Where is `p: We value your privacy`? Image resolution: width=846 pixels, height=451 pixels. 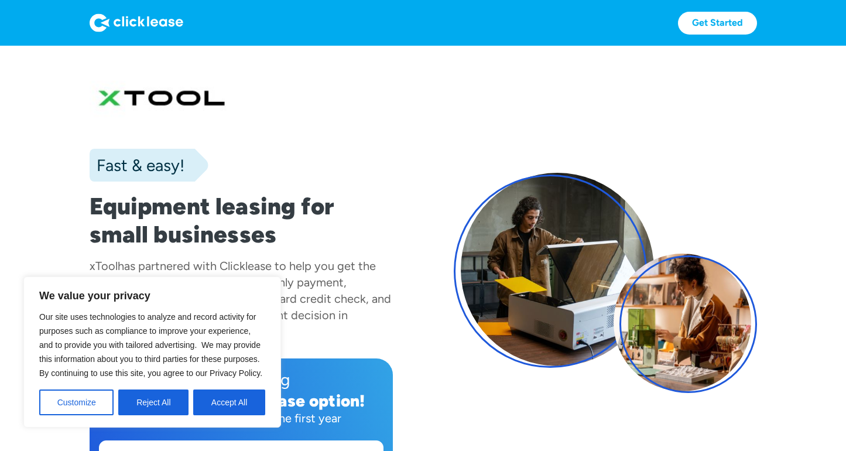
p: We value your privacy is located at coordinates (152, 296).